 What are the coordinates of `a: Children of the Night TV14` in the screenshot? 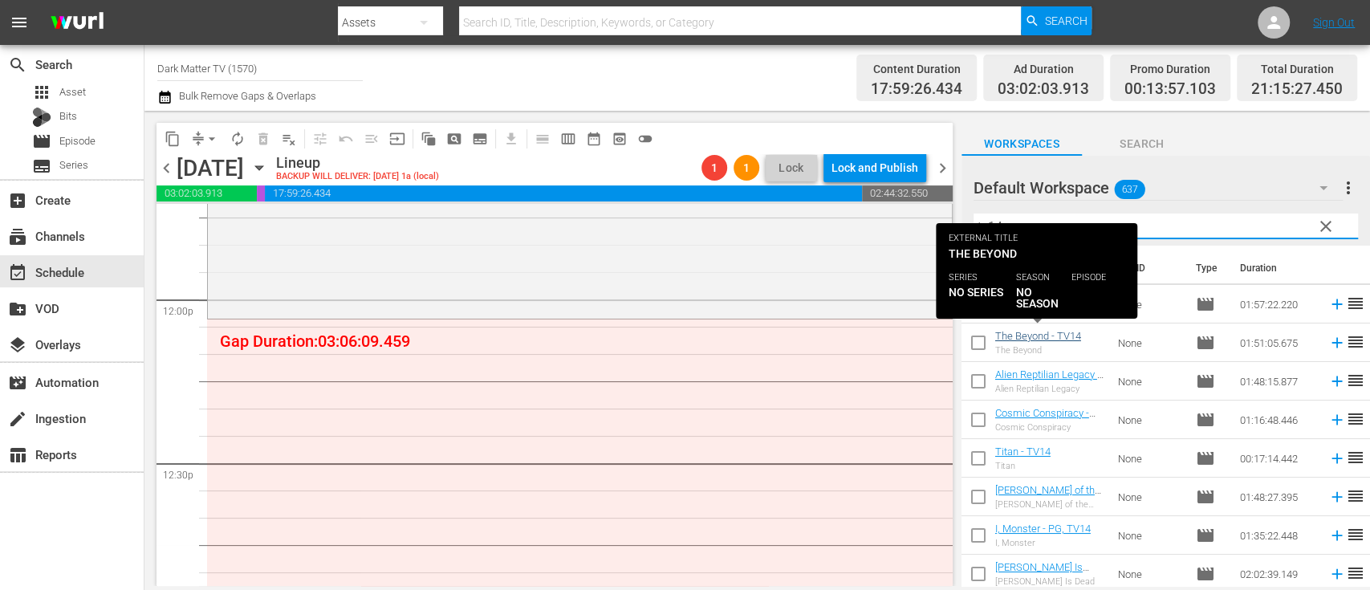 It's located at (1045, 303).